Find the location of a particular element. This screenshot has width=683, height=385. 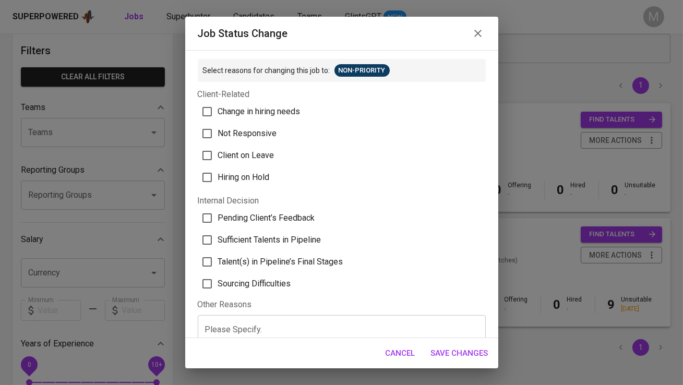

span: Change in hiring needs is located at coordinates (259, 112).